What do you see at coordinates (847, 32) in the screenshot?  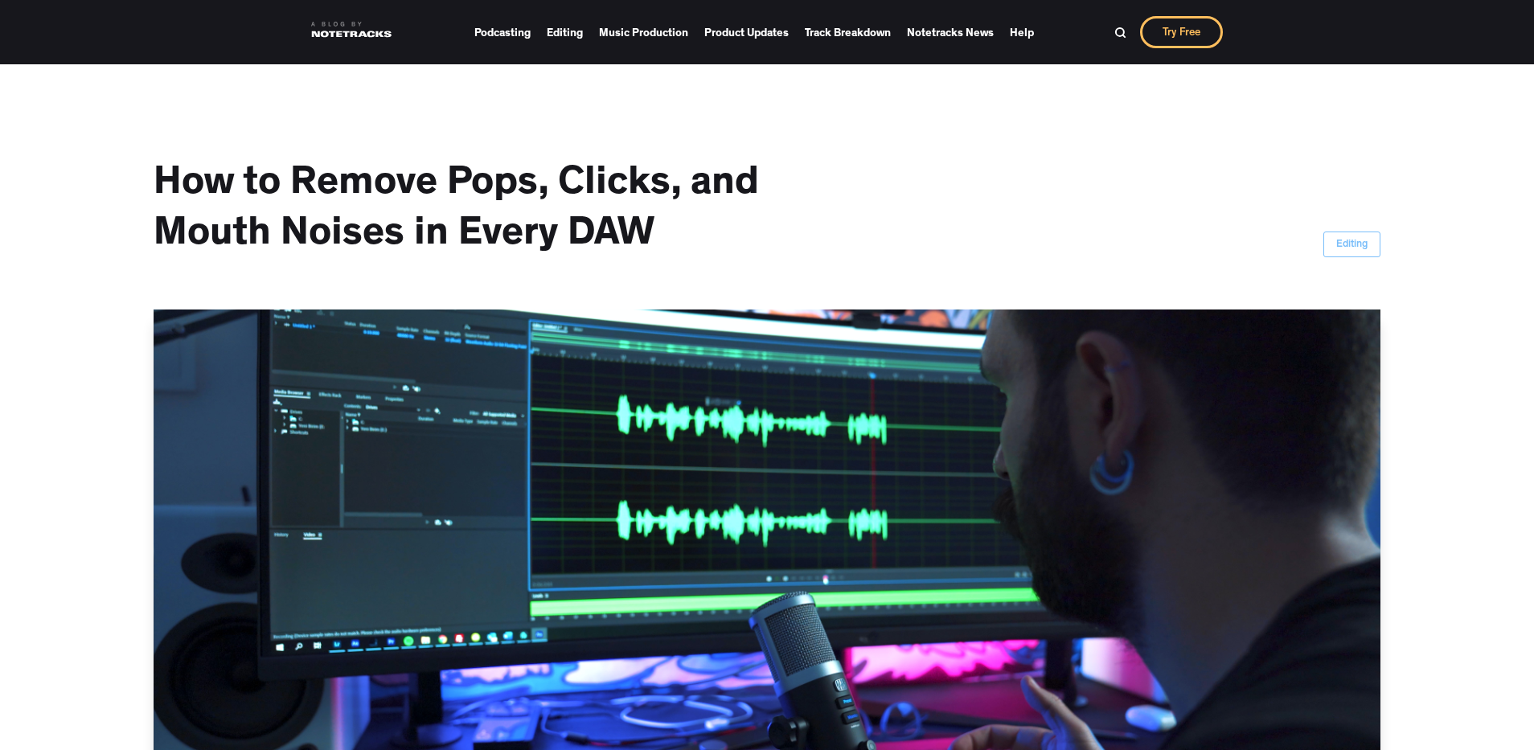 I see `a: Track Breakdown` at bounding box center [847, 32].